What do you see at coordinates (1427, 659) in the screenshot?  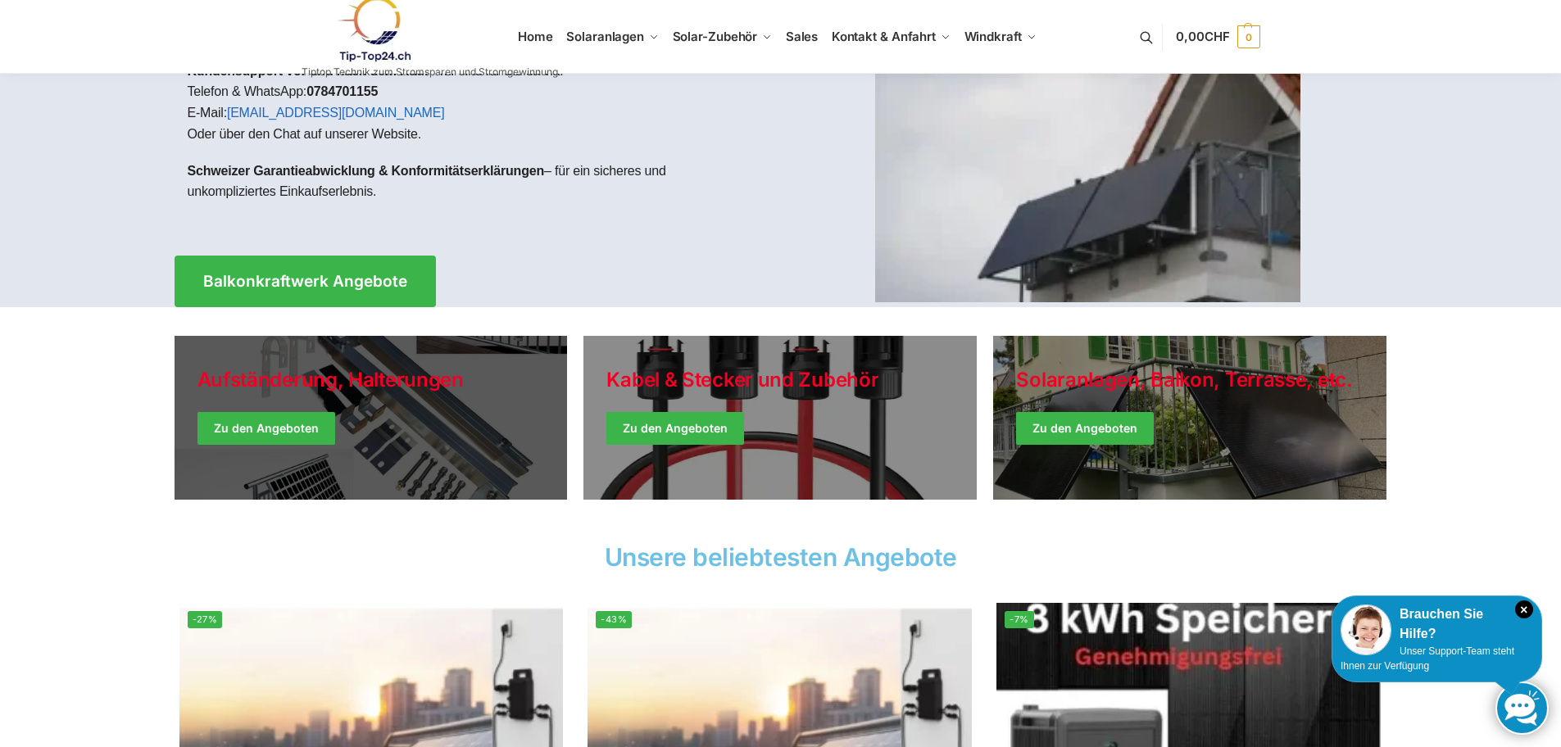 I see `span: Unser Support-Team steht Ihnen zur Verfügung` at bounding box center [1427, 659].